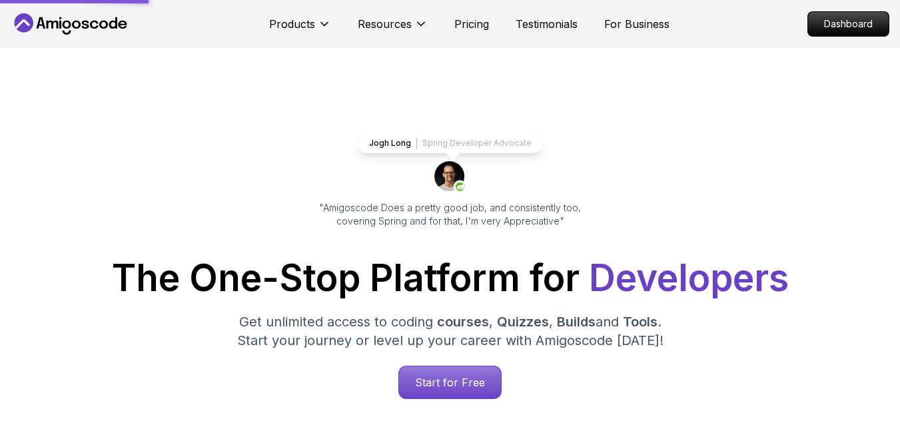 This screenshot has height=427, width=900. What do you see at coordinates (689, 278) in the screenshot?
I see `span: Developers` at bounding box center [689, 278].